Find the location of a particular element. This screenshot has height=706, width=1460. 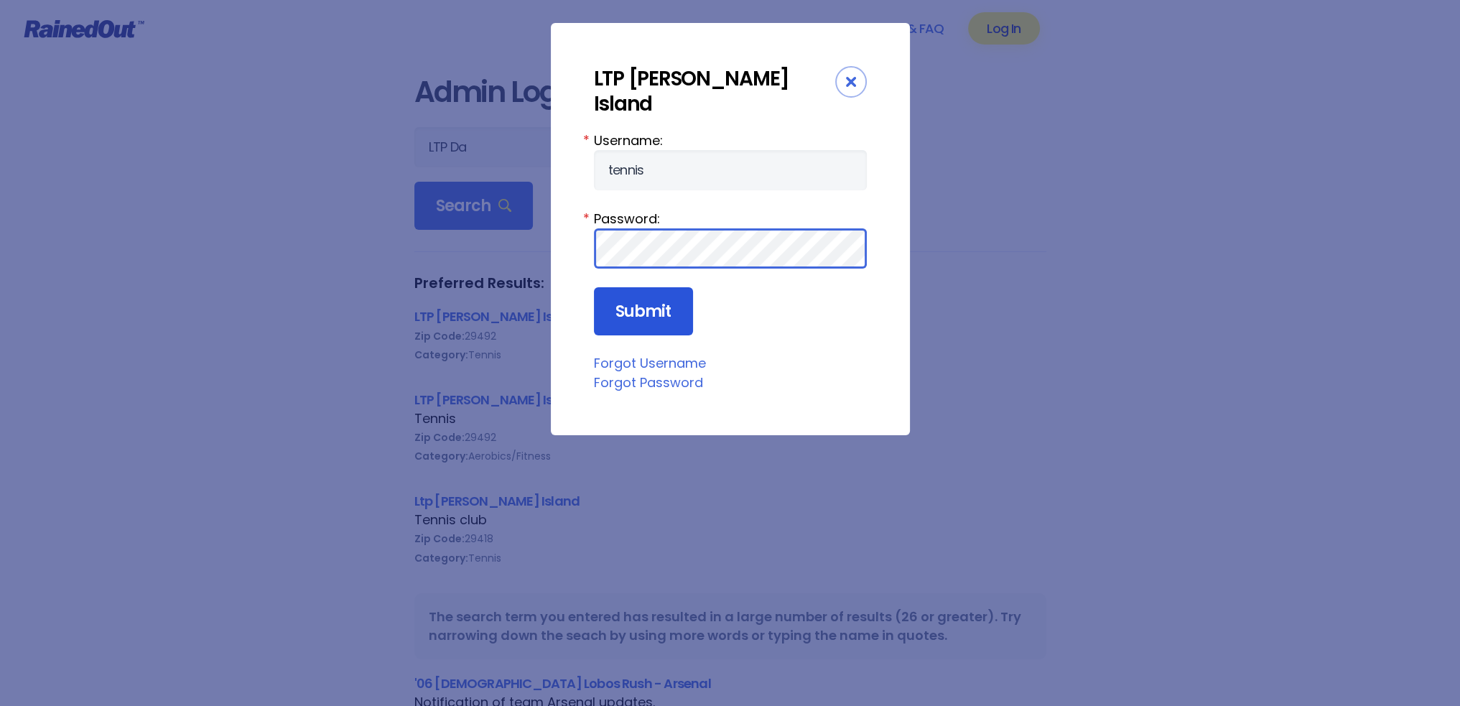

div: Close is located at coordinates (851, 82).